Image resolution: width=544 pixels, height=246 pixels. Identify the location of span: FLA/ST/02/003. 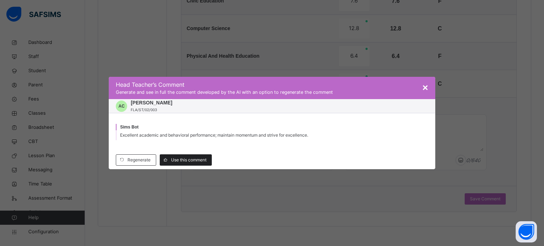
(144, 110).